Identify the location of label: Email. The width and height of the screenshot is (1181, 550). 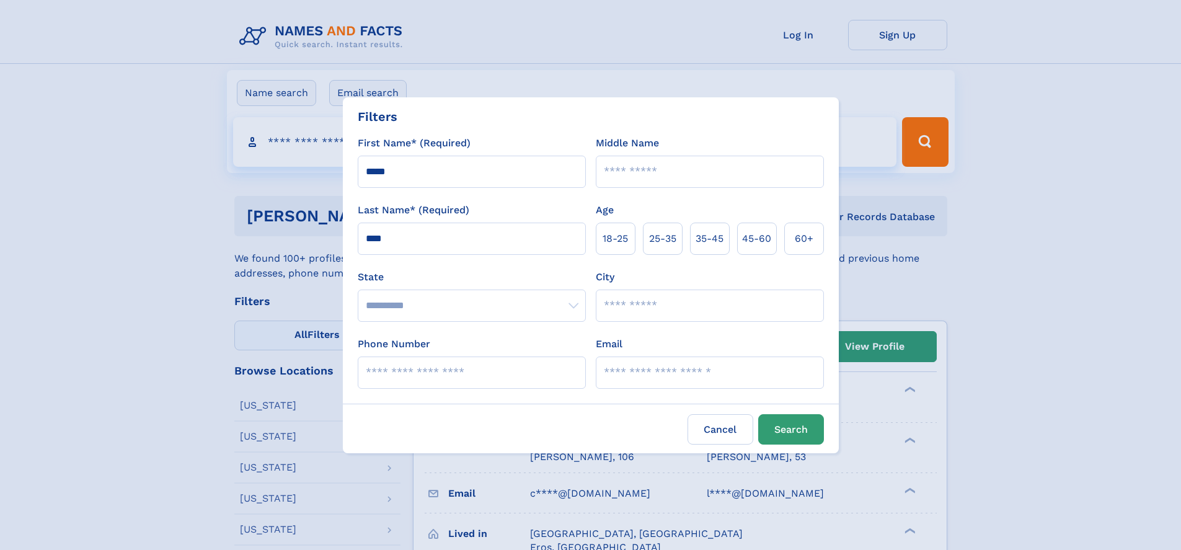
(609, 344).